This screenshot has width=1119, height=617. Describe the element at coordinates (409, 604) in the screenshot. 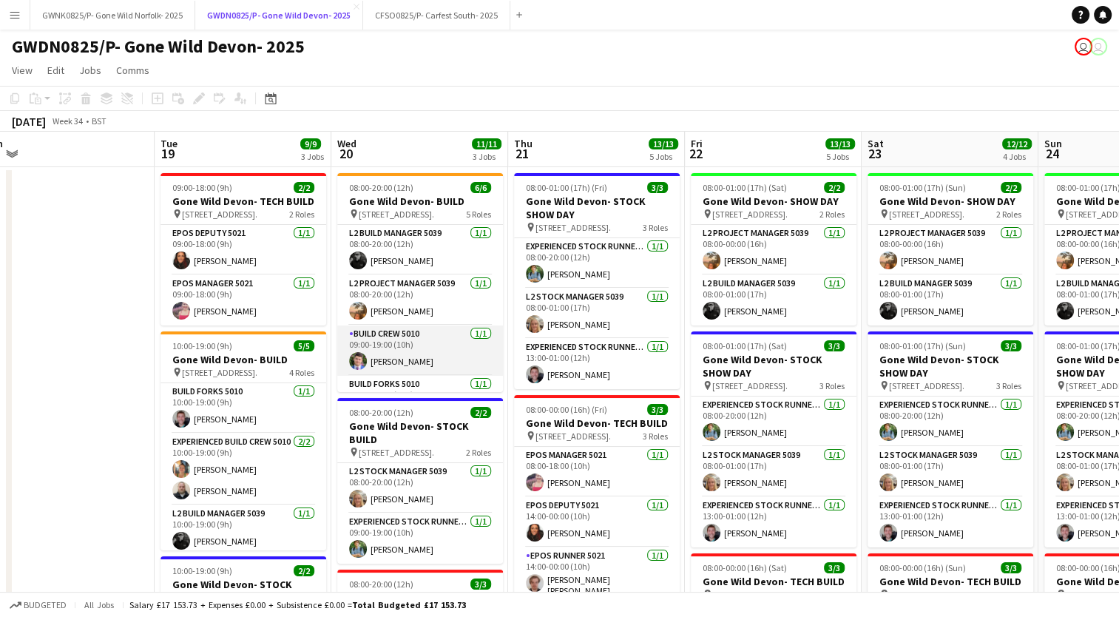

I see `span: Total Budgeted £17 153.73` at that location.